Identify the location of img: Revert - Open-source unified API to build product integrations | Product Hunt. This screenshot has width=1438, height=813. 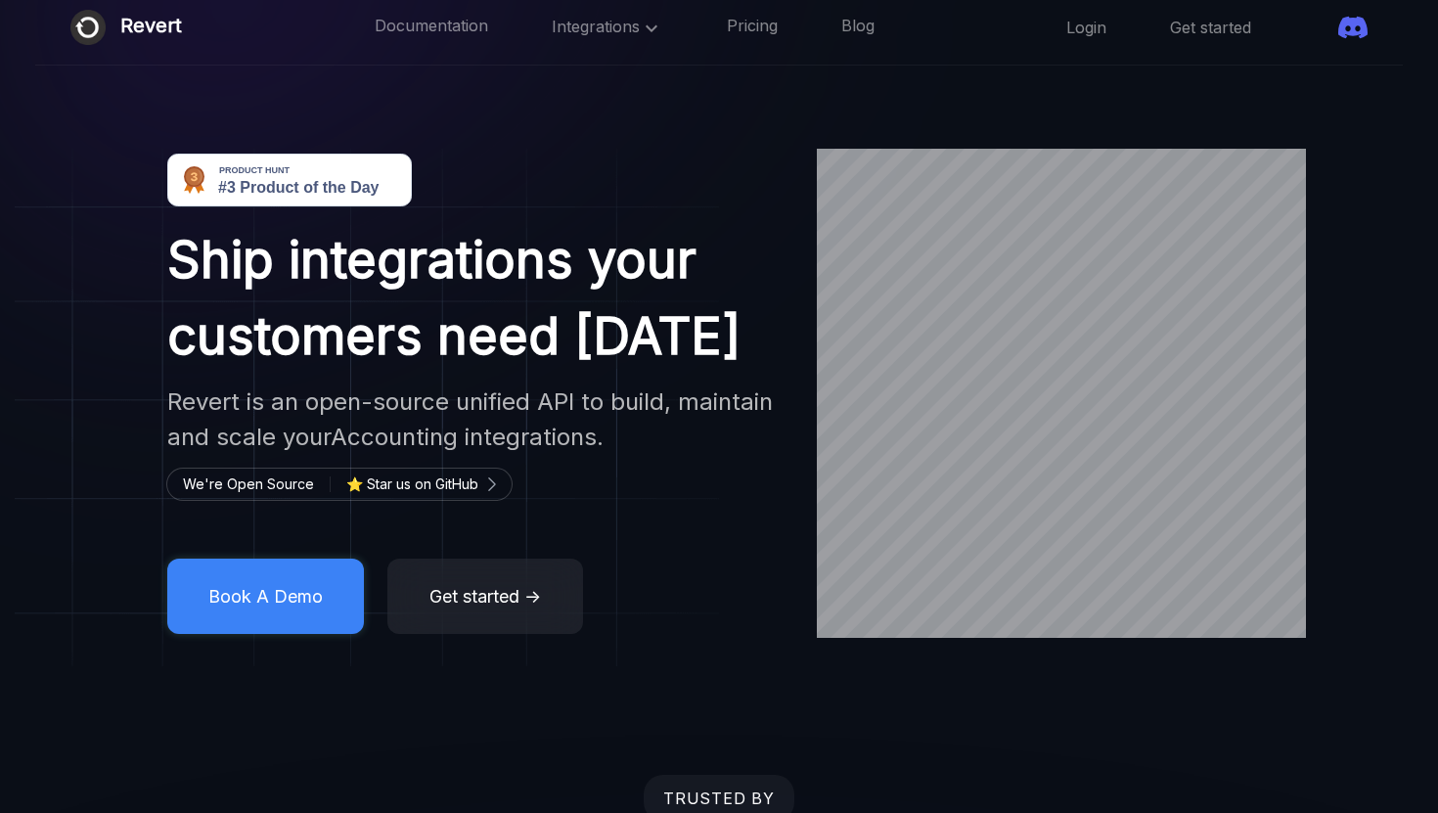
(290, 180).